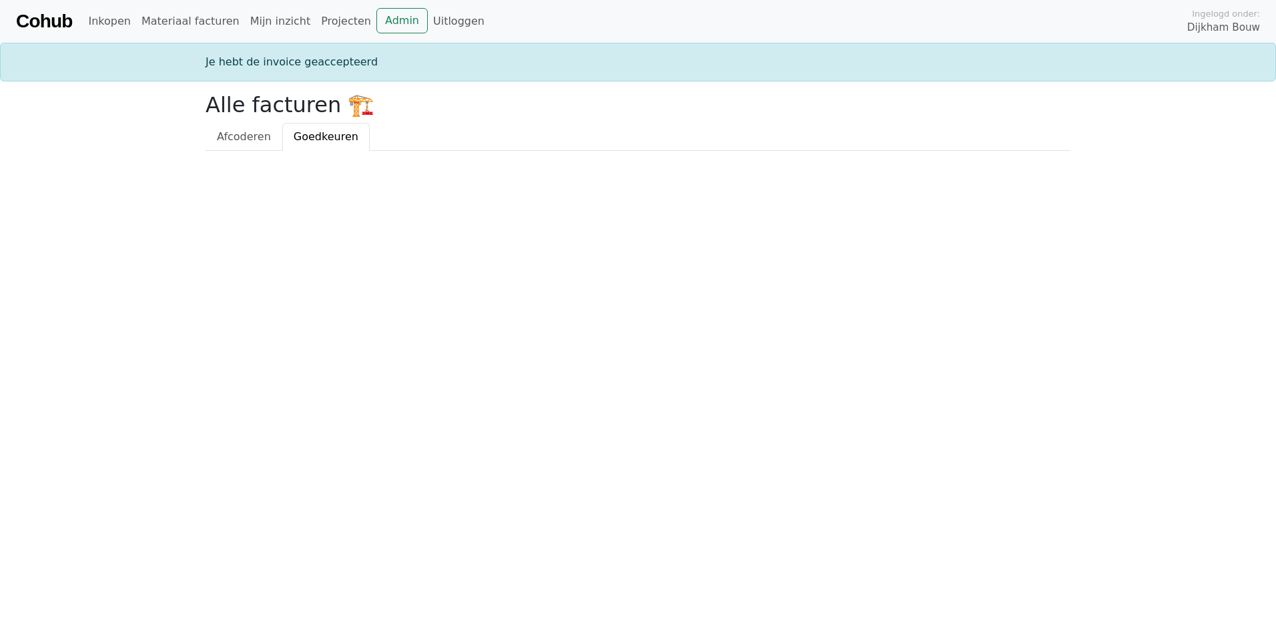 The height and width of the screenshot is (637, 1276). What do you see at coordinates (326, 136) in the screenshot?
I see `span: Goedkeuren` at bounding box center [326, 136].